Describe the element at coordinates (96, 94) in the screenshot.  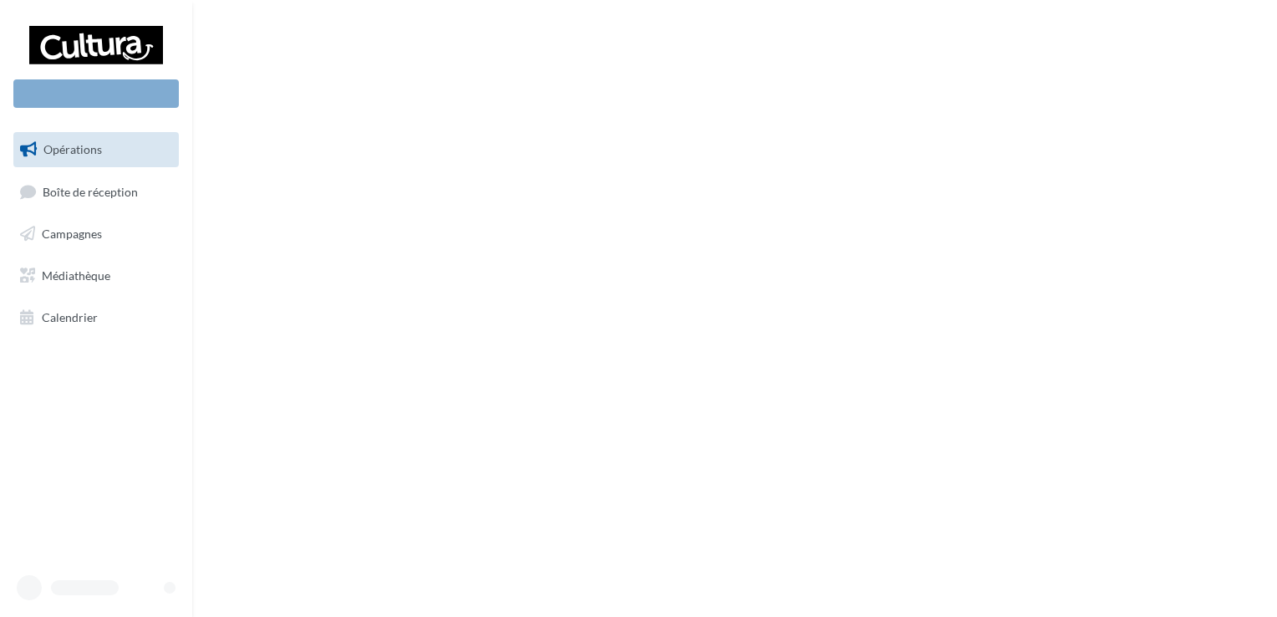
I see `div: Nouvelle campagne` at that location.